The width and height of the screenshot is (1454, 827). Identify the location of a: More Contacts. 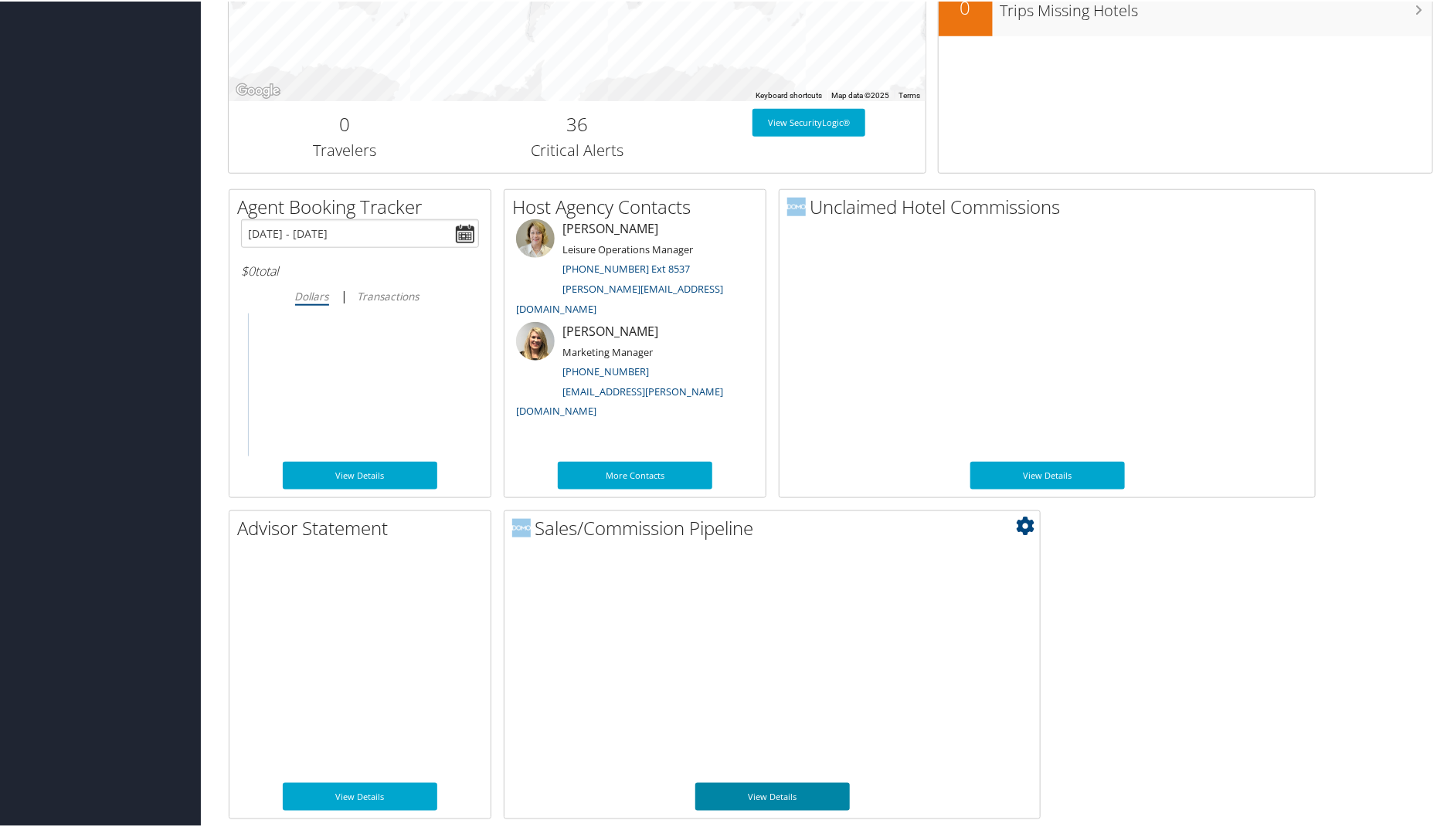
(635, 474).